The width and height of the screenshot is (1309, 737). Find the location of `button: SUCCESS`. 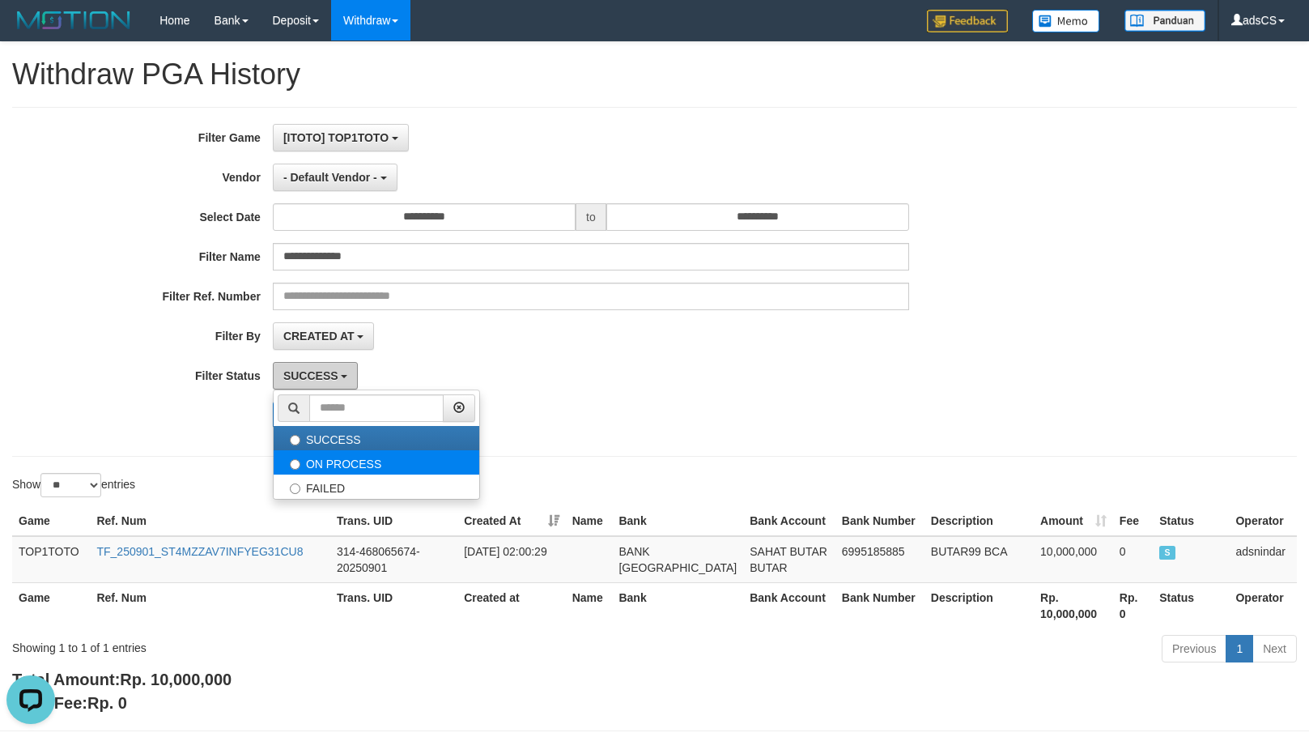

button: SUCCESS is located at coordinates (316, 376).